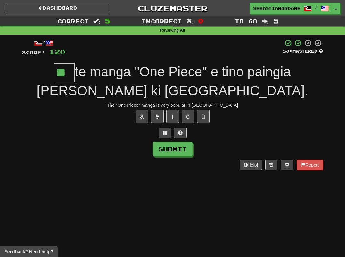 This screenshot has width=345, height=257. I want to click on span: Correct, so click(73, 21).